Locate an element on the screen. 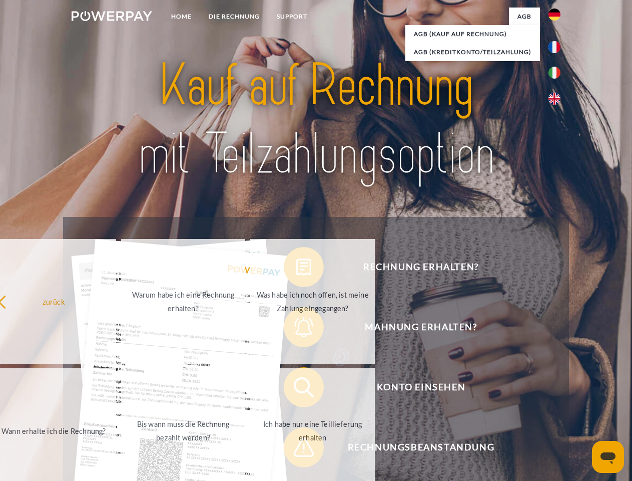 The height and width of the screenshot is (481, 632). a: Mahnung erhalten? is located at coordinates (414, 327).